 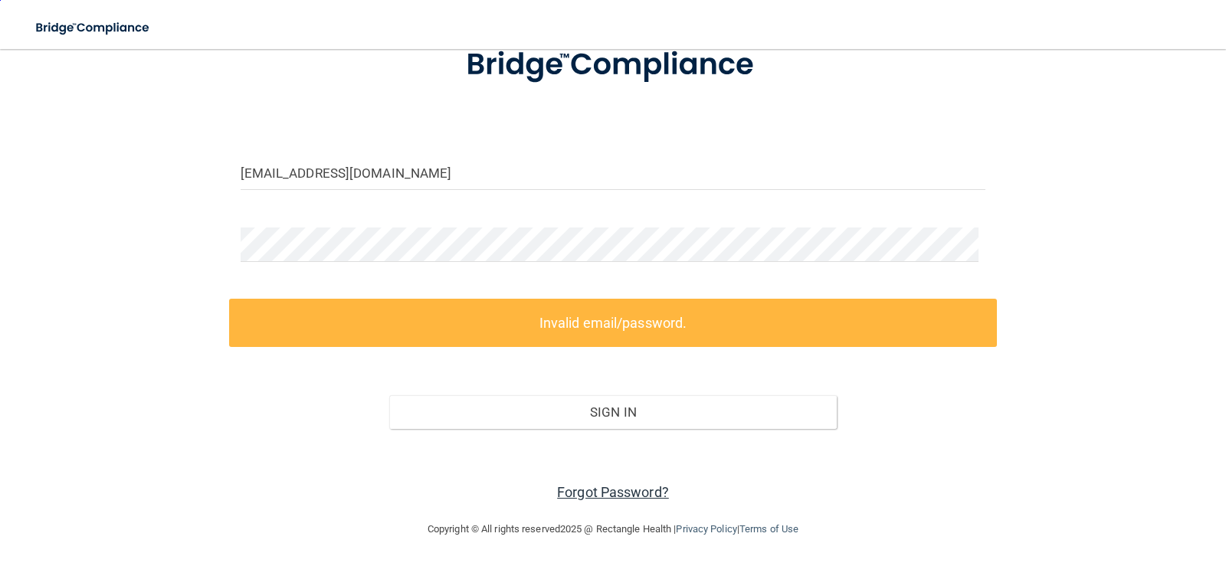 What do you see at coordinates (613, 323) in the screenshot?
I see `label: Invalid email/password.` at bounding box center [613, 323].